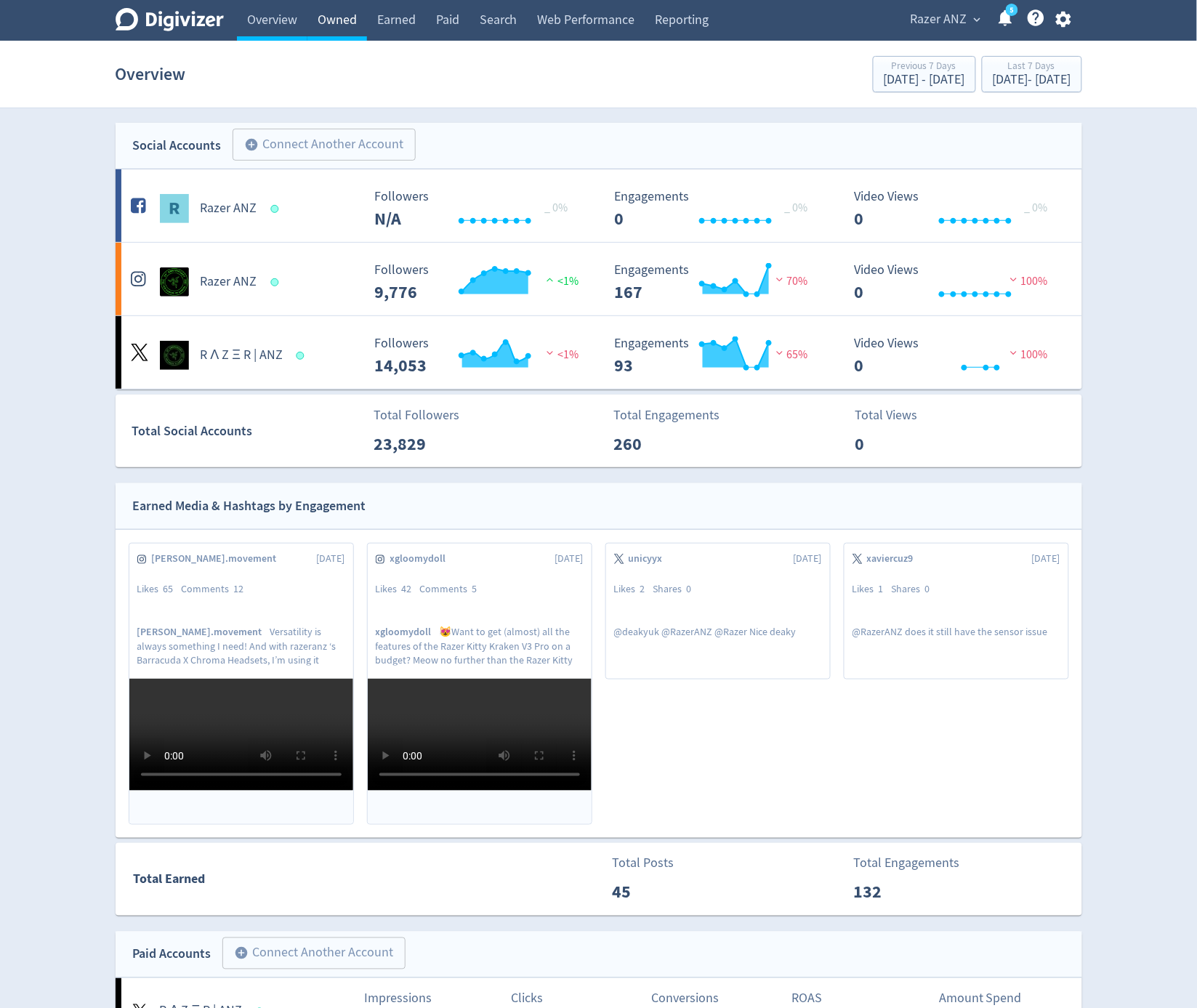 The width and height of the screenshot is (1197, 1008). What do you see at coordinates (358, 879) in the screenshot?
I see `div: Total Earned` at bounding box center [358, 879].